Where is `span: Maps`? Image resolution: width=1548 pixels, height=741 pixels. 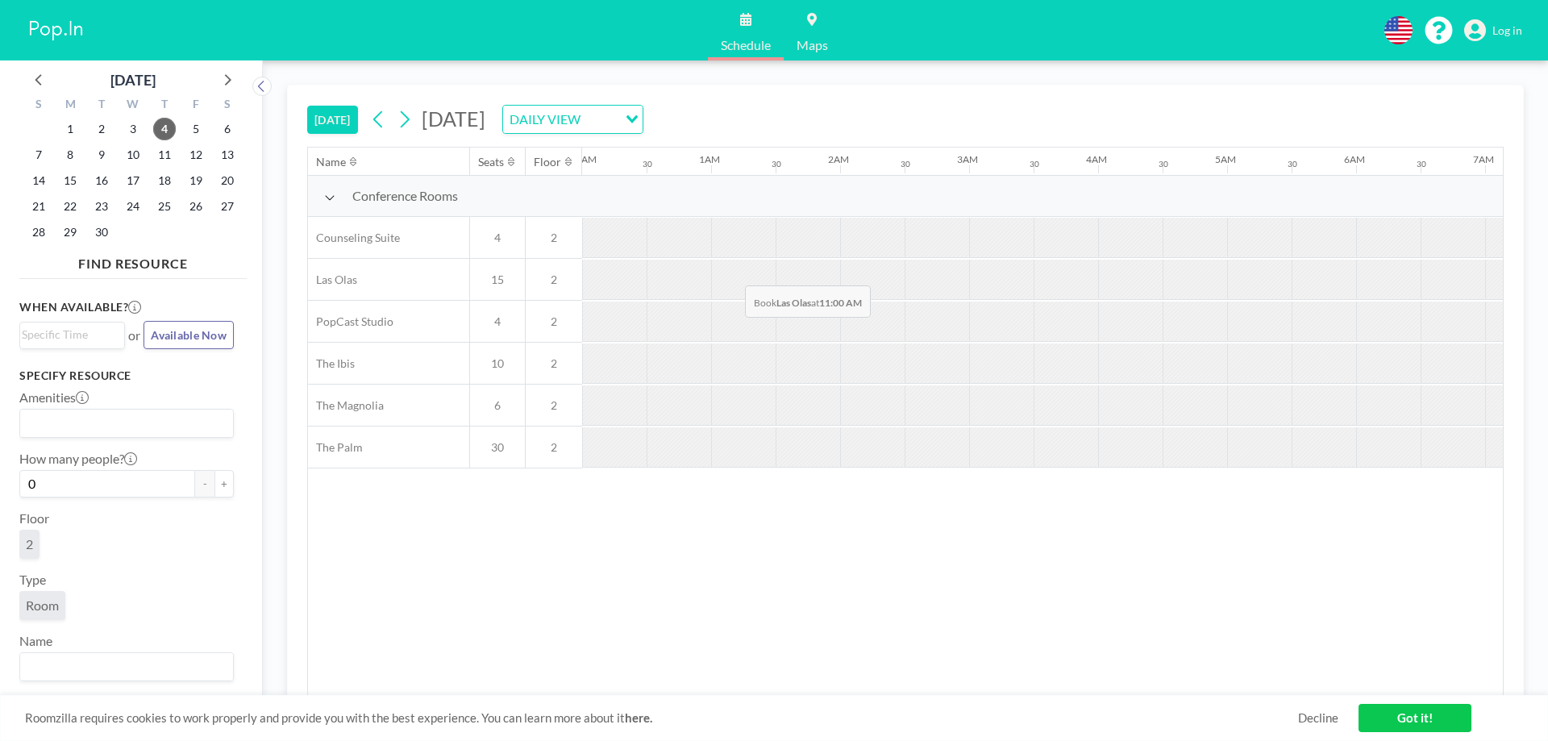
span: Maps is located at coordinates (812, 45).